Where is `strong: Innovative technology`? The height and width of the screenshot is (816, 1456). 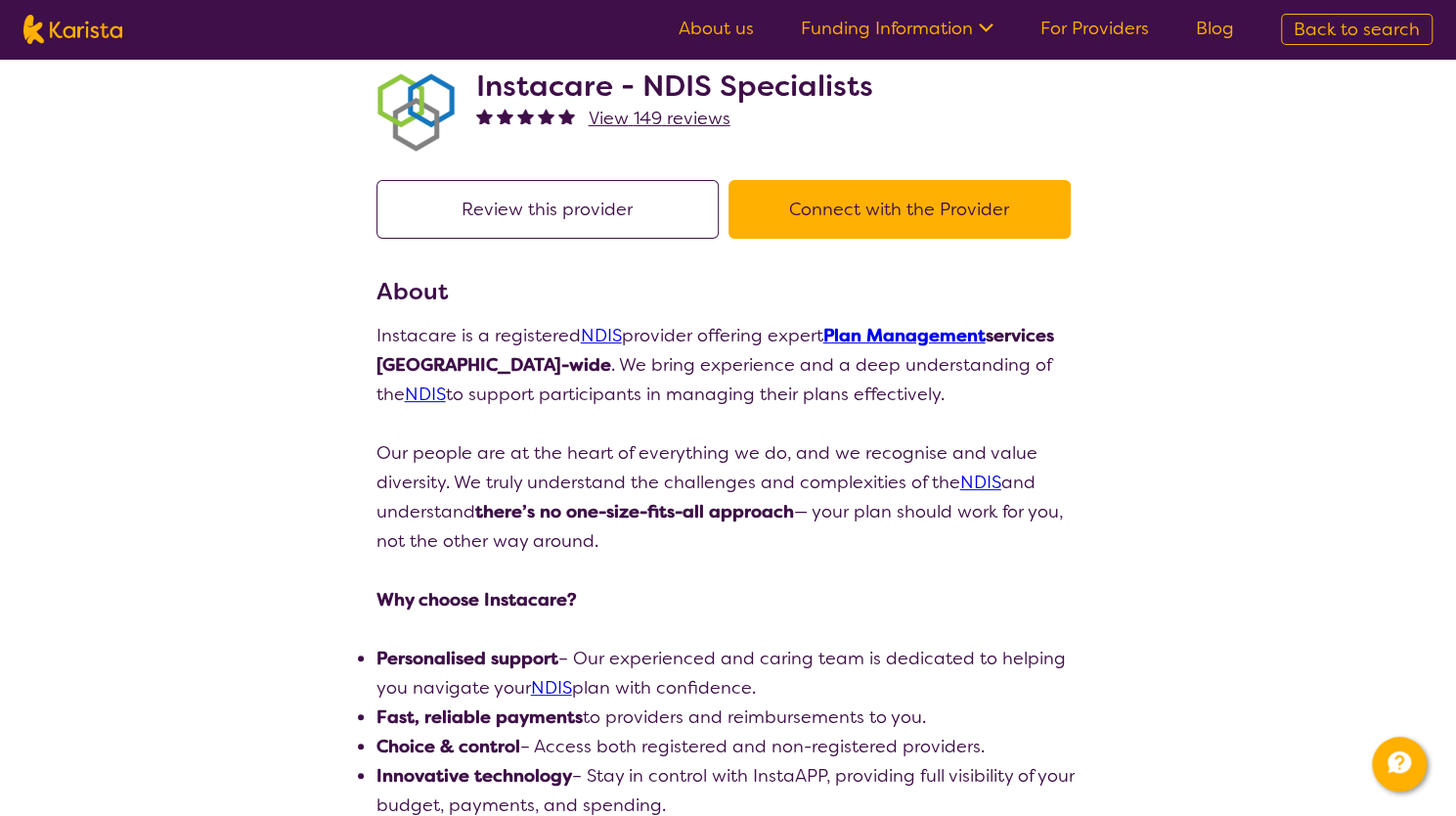 strong: Innovative technology is located at coordinates (474, 776).